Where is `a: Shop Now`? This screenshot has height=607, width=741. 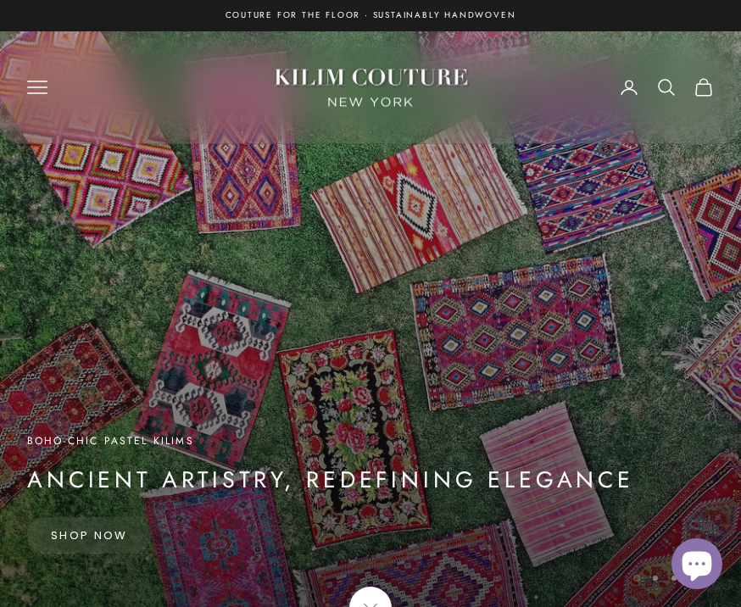
a: Shop Now is located at coordinates (89, 535).